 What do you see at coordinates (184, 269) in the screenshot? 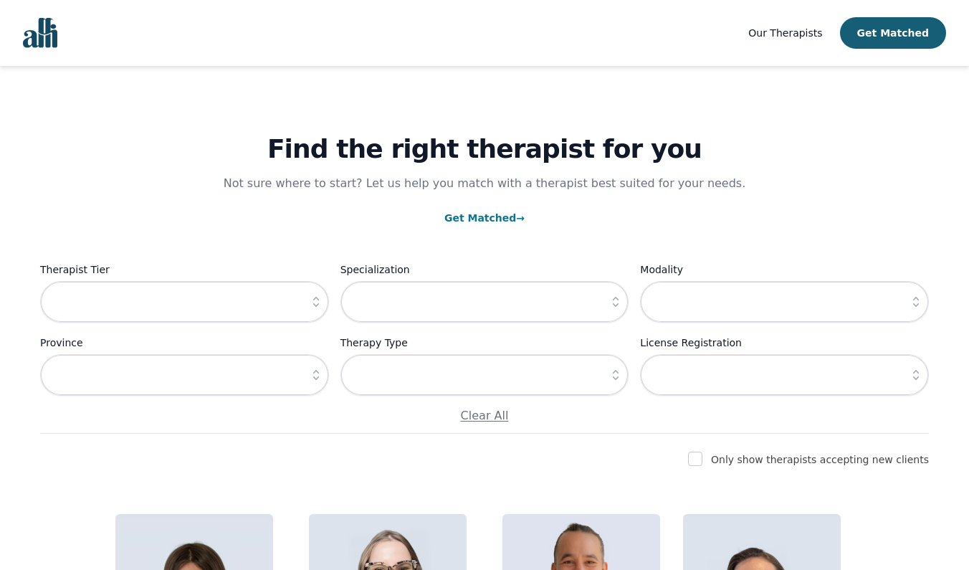
I see `label: Therapist Tier` at bounding box center [184, 269].